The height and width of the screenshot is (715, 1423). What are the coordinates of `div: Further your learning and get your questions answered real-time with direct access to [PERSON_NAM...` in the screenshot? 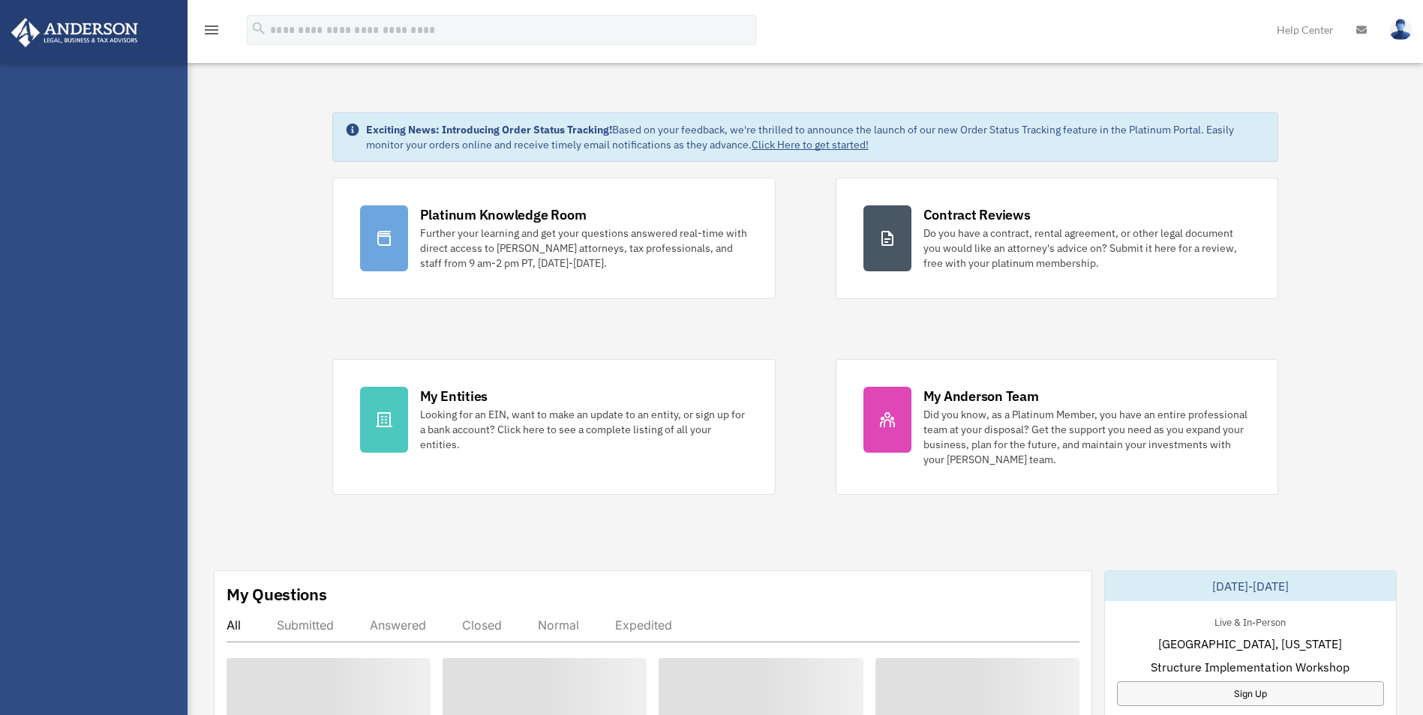 It's located at (583, 248).